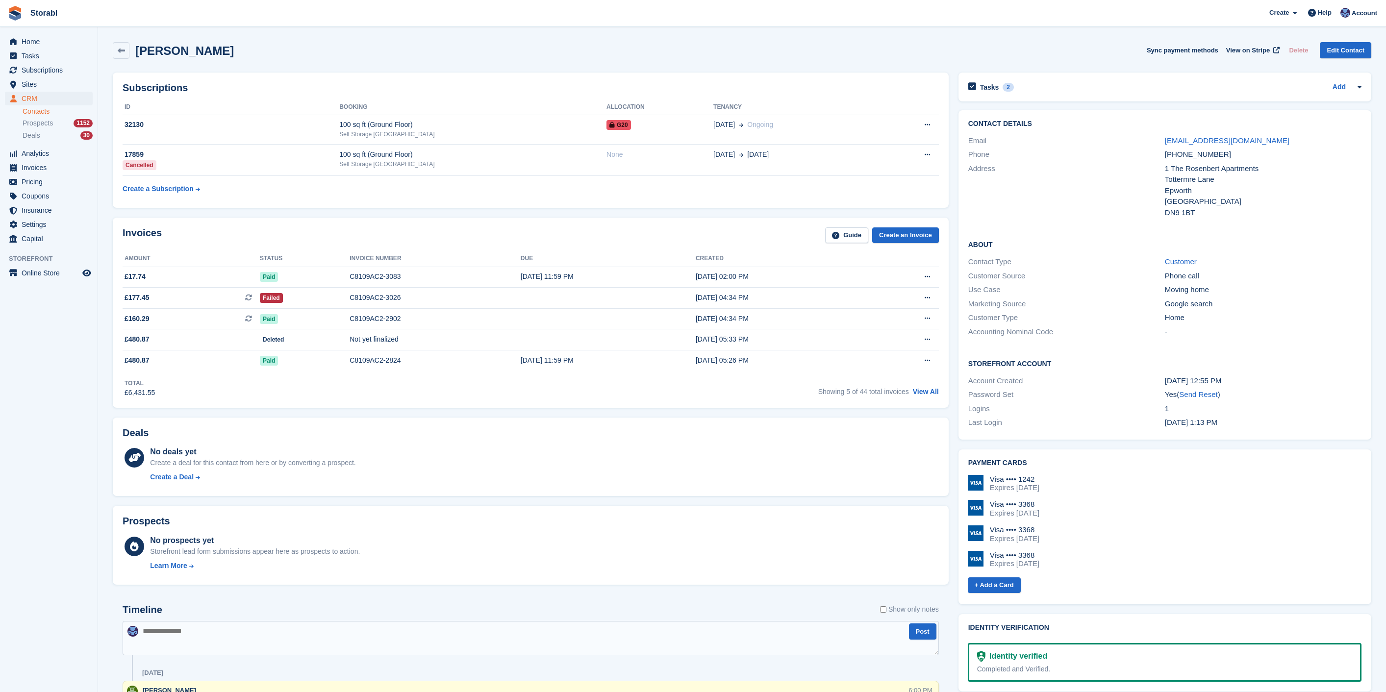 The image size is (1386, 692). I want to click on div: Visa •••• 1242, so click(1014, 480).